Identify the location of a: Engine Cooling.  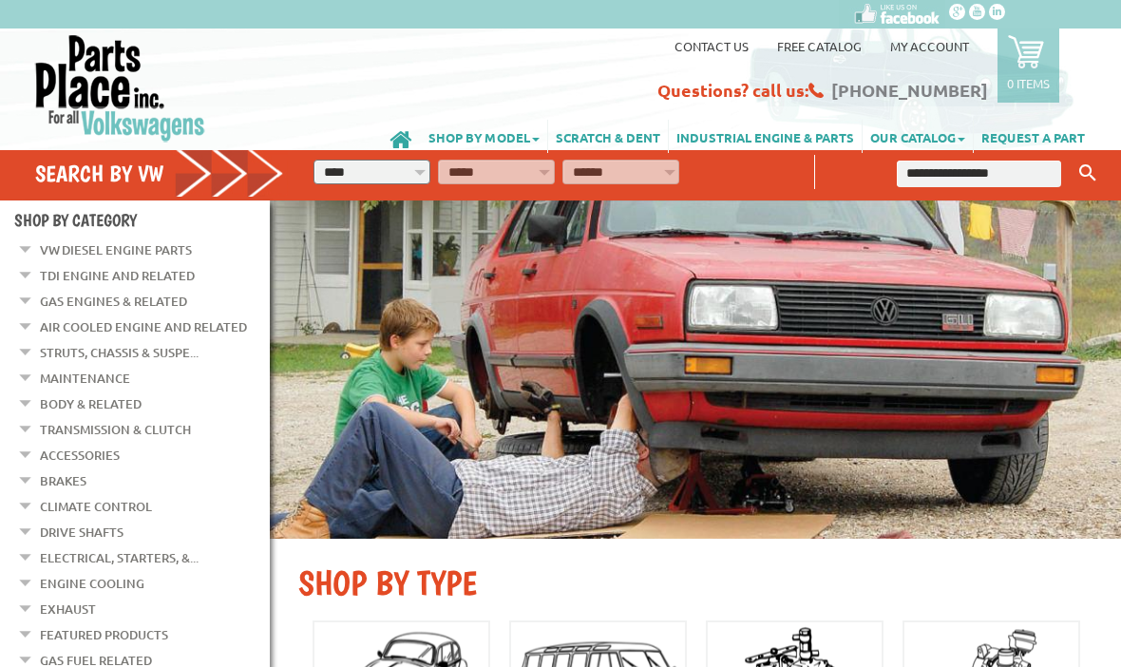
(92, 583).